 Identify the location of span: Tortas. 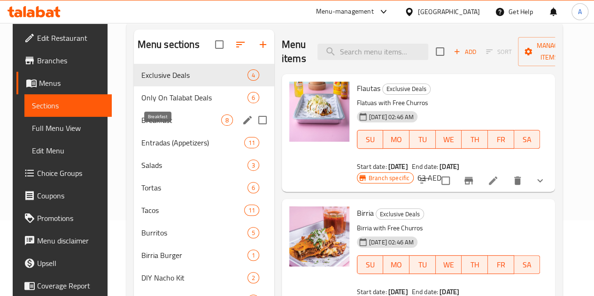
(194, 188).